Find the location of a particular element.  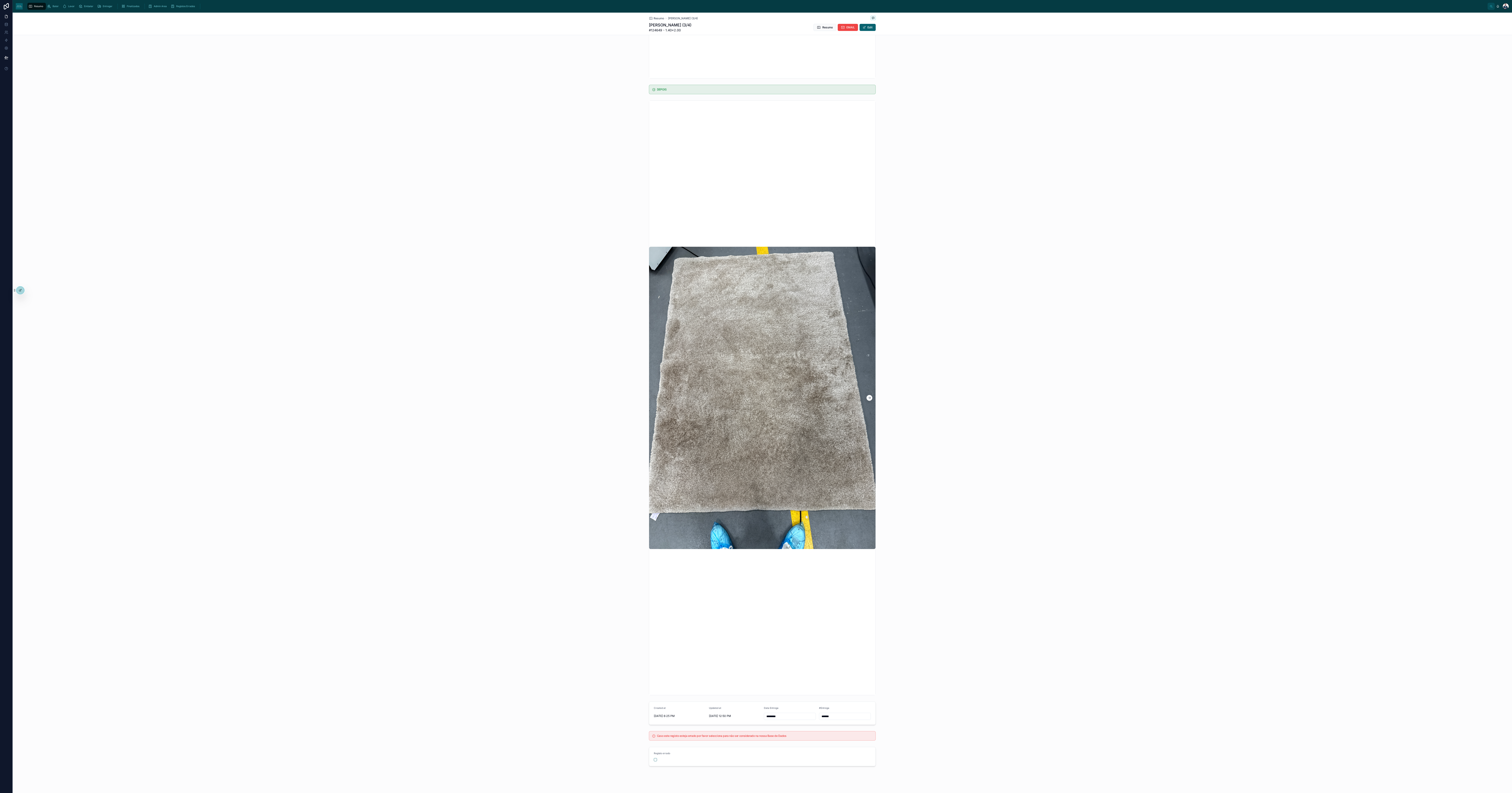

img: App logo is located at coordinates (19, 7).